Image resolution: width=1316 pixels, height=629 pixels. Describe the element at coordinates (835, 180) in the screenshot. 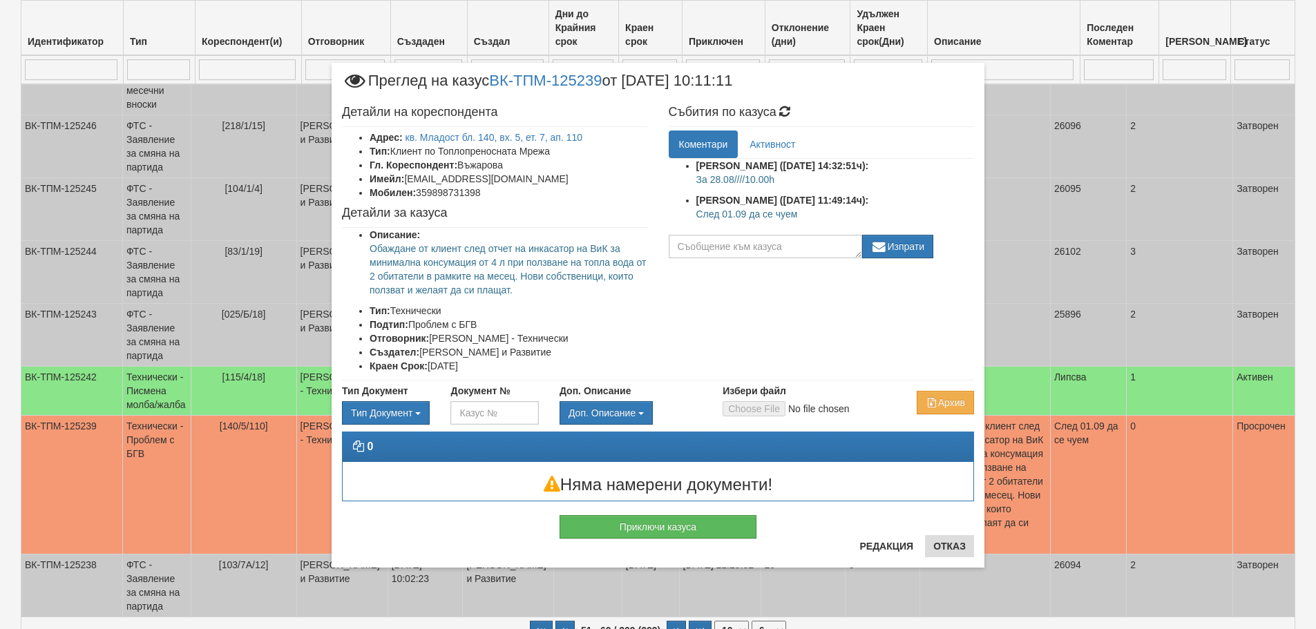

I see `p: За 28.08////10.00h` at that location.